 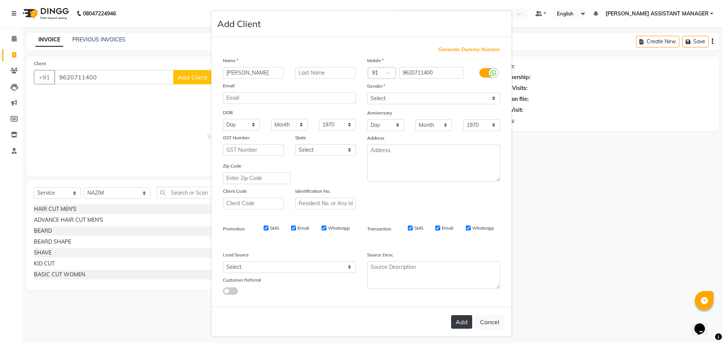 What do you see at coordinates (236, 255) in the screenshot?
I see `label: Lead Source` at bounding box center [236, 255].